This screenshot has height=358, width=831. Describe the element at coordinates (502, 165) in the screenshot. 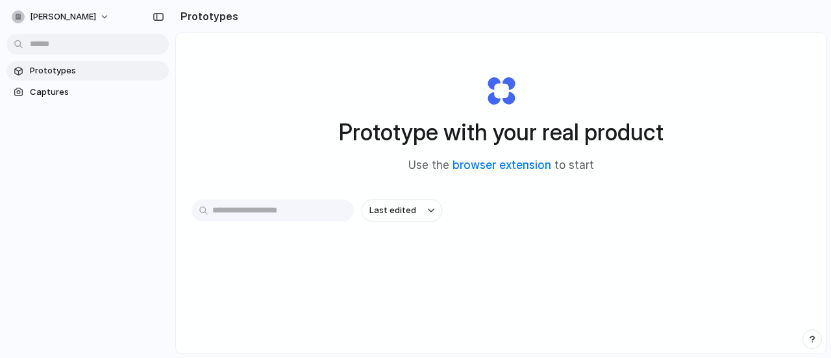

I see `a: browser extension` at that location.